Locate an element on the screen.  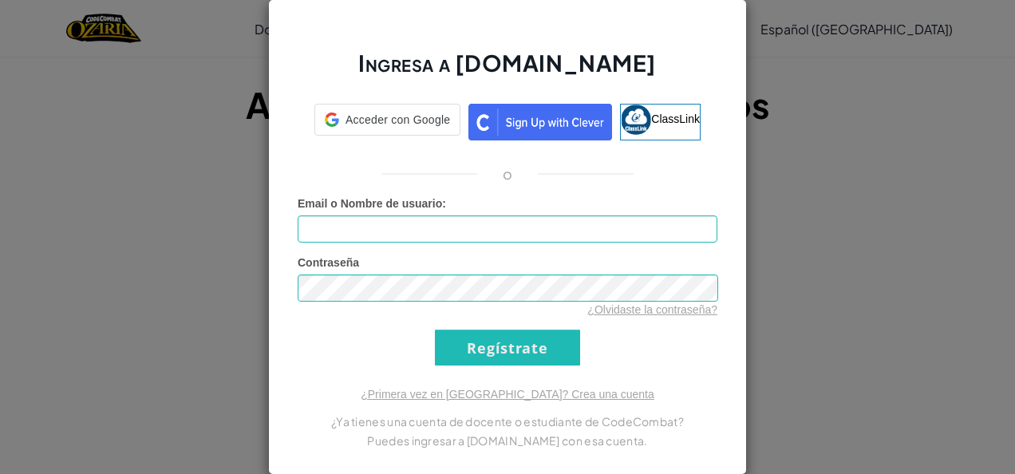
img: classlink-logo-small.png is located at coordinates (636, 120).